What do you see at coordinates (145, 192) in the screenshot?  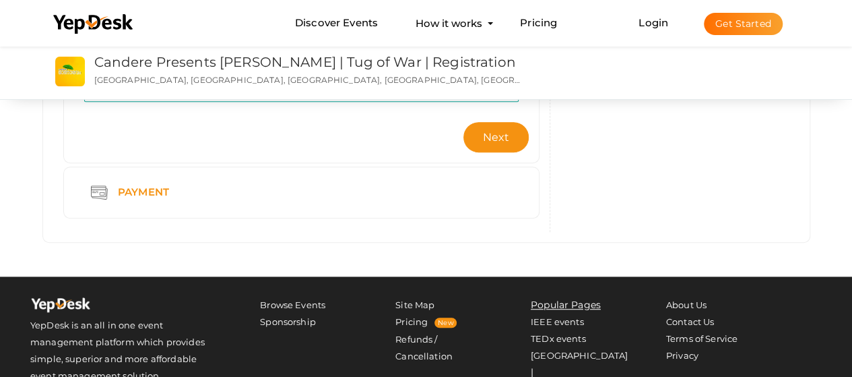 I see `div: Payment` at bounding box center [145, 192].